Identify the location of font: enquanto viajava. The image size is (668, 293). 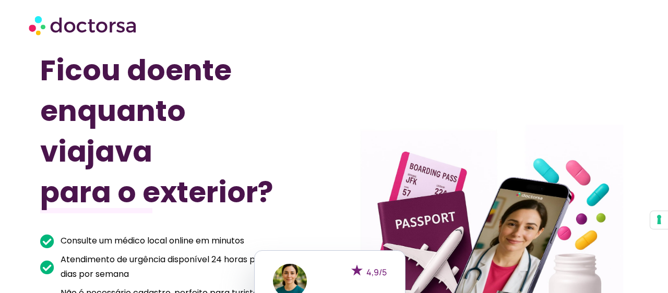
(113, 131).